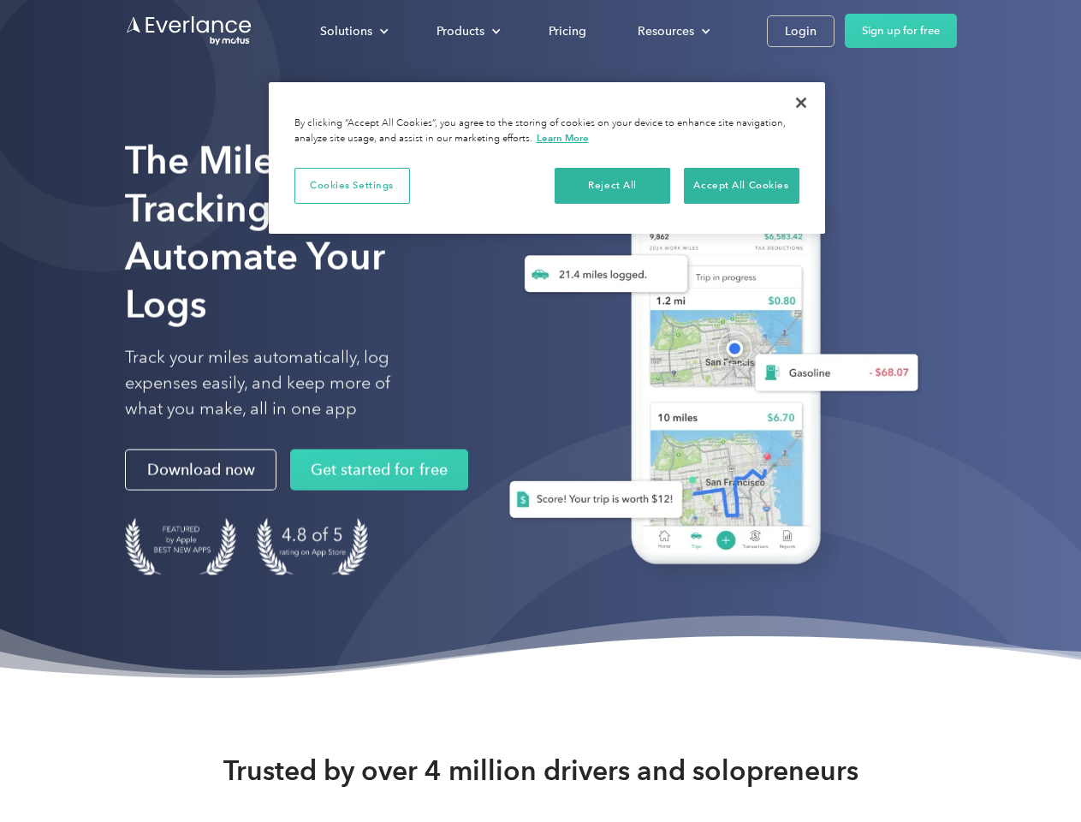 This screenshot has width=1081, height=822. I want to click on div: Login, so click(801, 31).